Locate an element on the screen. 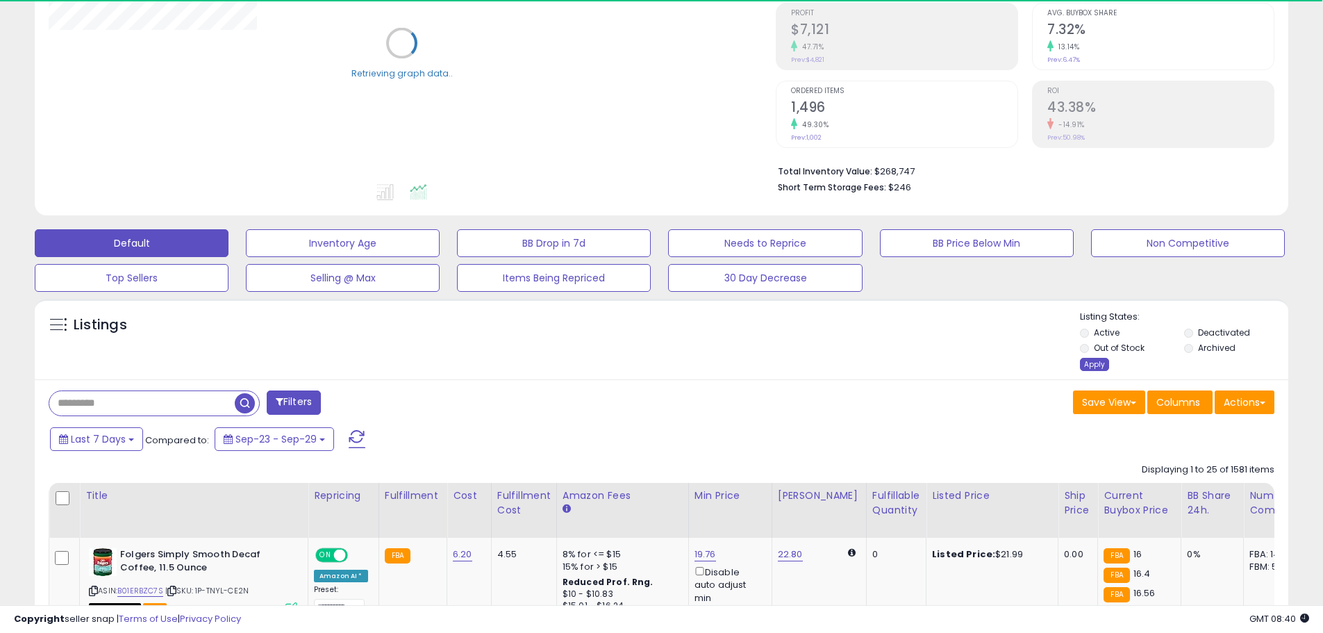 The width and height of the screenshot is (1323, 633). li: $268,747 is located at coordinates (1021, 170).